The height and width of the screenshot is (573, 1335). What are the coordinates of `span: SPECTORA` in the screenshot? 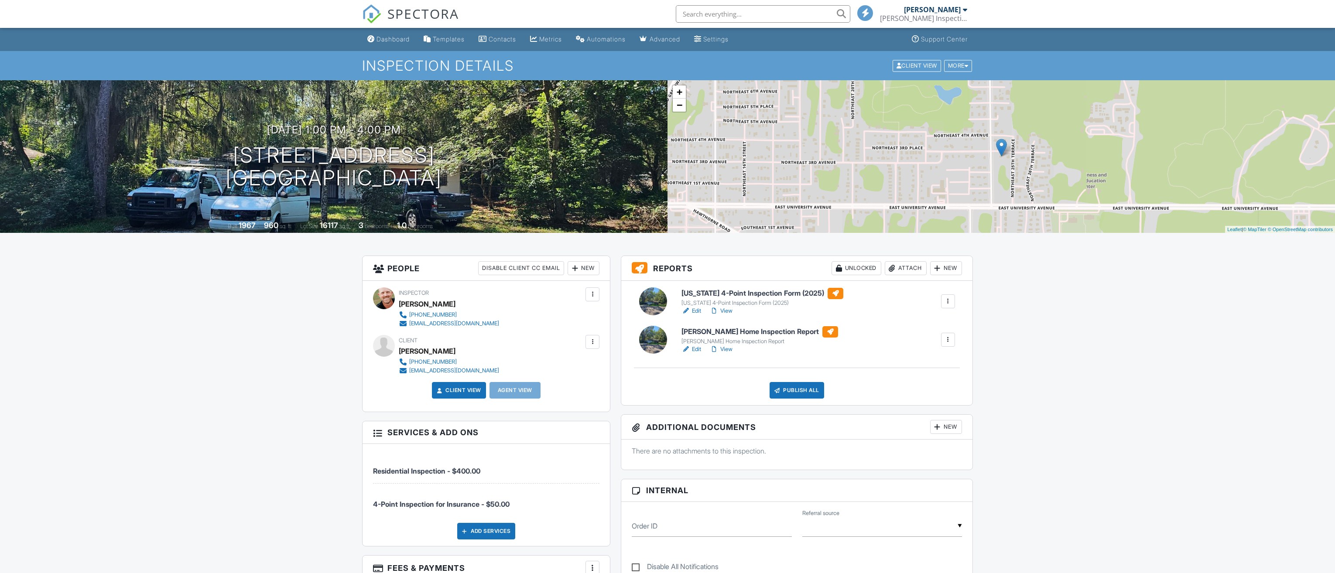 It's located at (423, 14).